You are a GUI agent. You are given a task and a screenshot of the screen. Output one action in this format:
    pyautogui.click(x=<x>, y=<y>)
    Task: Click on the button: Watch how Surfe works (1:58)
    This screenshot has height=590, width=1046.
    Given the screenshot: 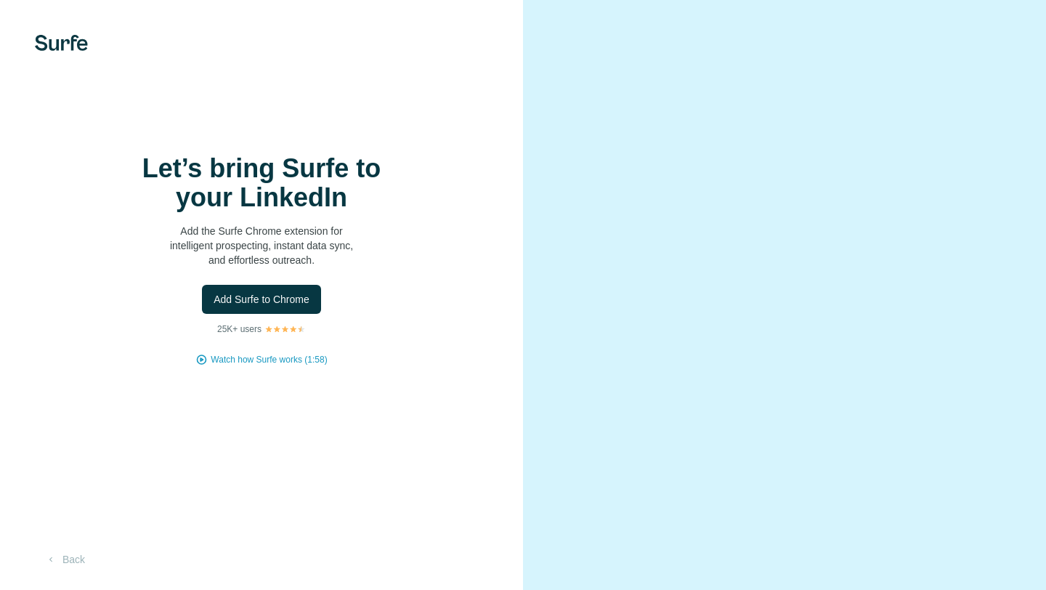 What is the action you would take?
    pyautogui.click(x=269, y=360)
    